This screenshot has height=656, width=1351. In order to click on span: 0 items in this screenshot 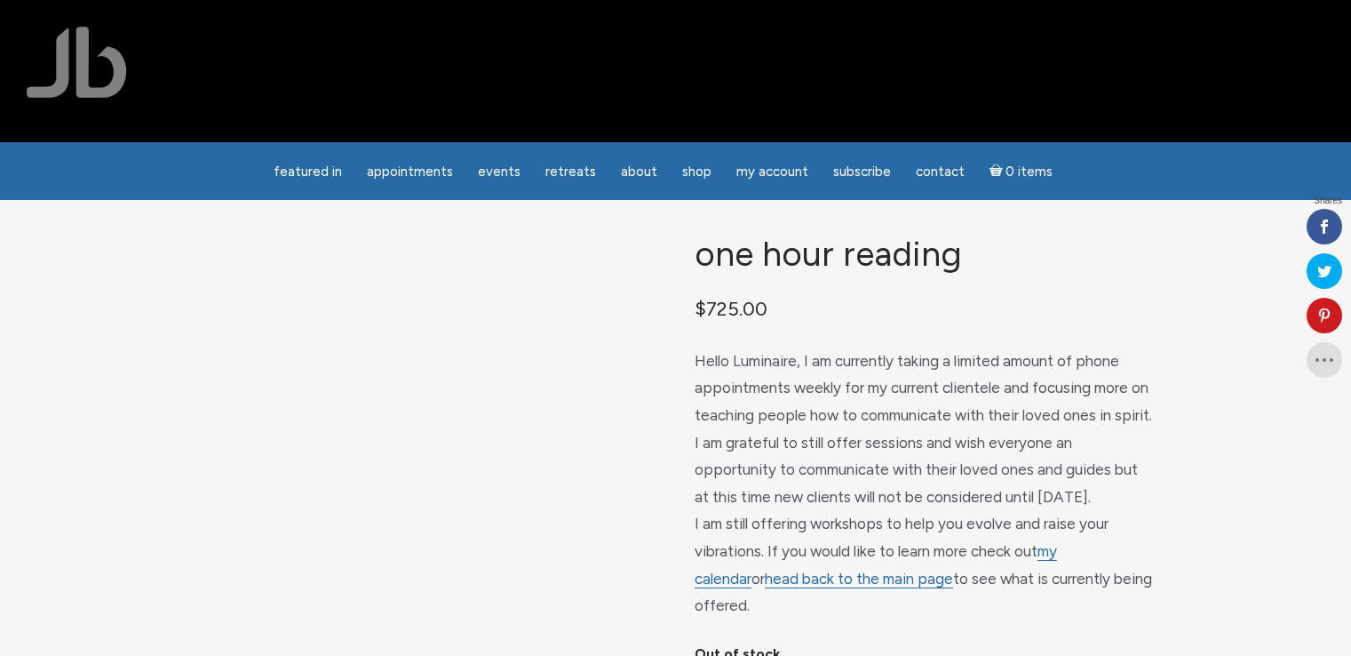, I will do `click(1029, 171)`.